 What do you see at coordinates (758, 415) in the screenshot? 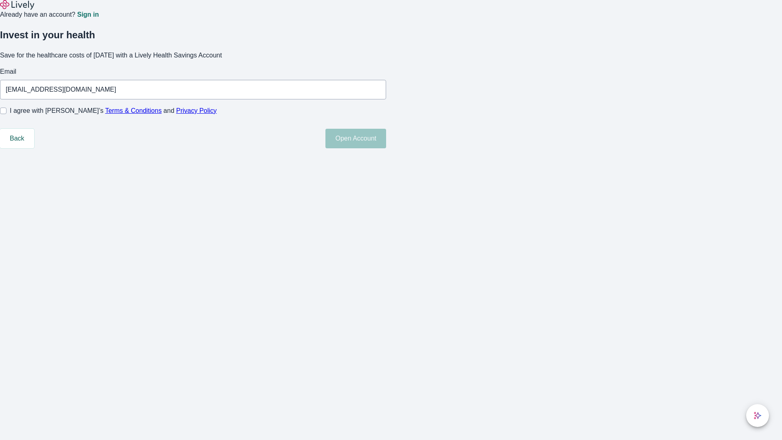
I see `svg: Lively AI Assistant` at bounding box center [758, 415].